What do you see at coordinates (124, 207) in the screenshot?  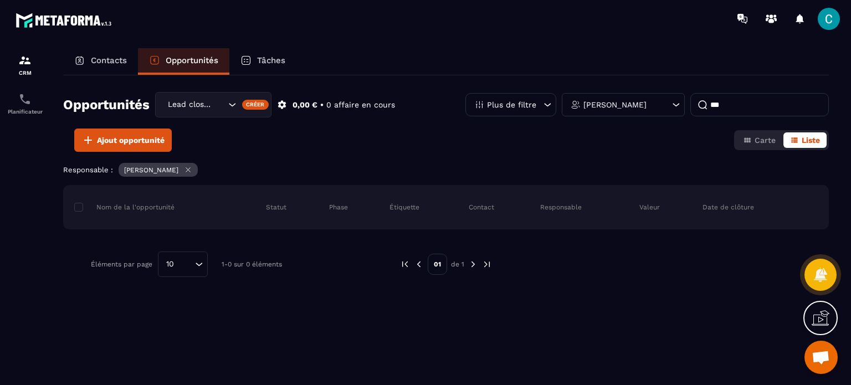 I see `p: Nom de la l'opportunité` at bounding box center [124, 207].